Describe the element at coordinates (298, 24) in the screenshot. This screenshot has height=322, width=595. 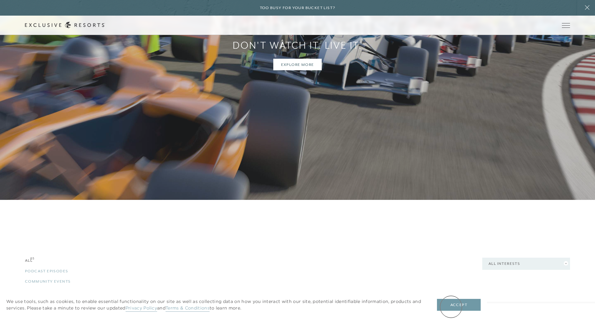
I see `h1: Member Events` at that location.